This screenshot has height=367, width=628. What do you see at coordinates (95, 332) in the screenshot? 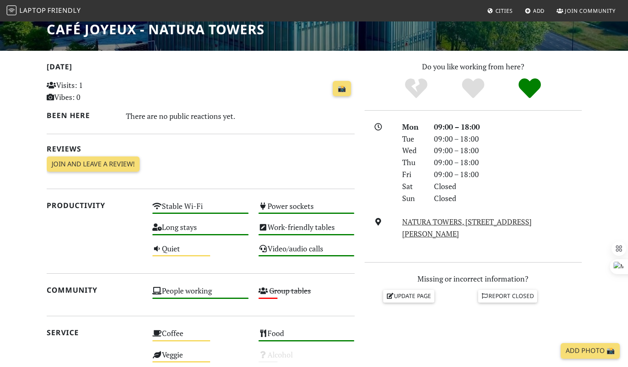
I see `h2: Service` at bounding box center [95, 332].